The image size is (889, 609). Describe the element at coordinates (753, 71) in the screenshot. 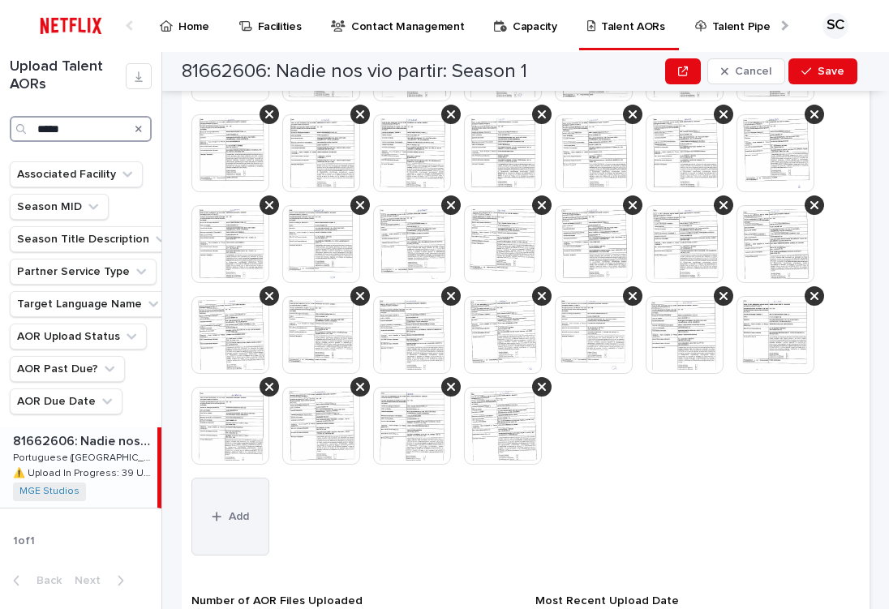

I see `span: Cancel` at that location.